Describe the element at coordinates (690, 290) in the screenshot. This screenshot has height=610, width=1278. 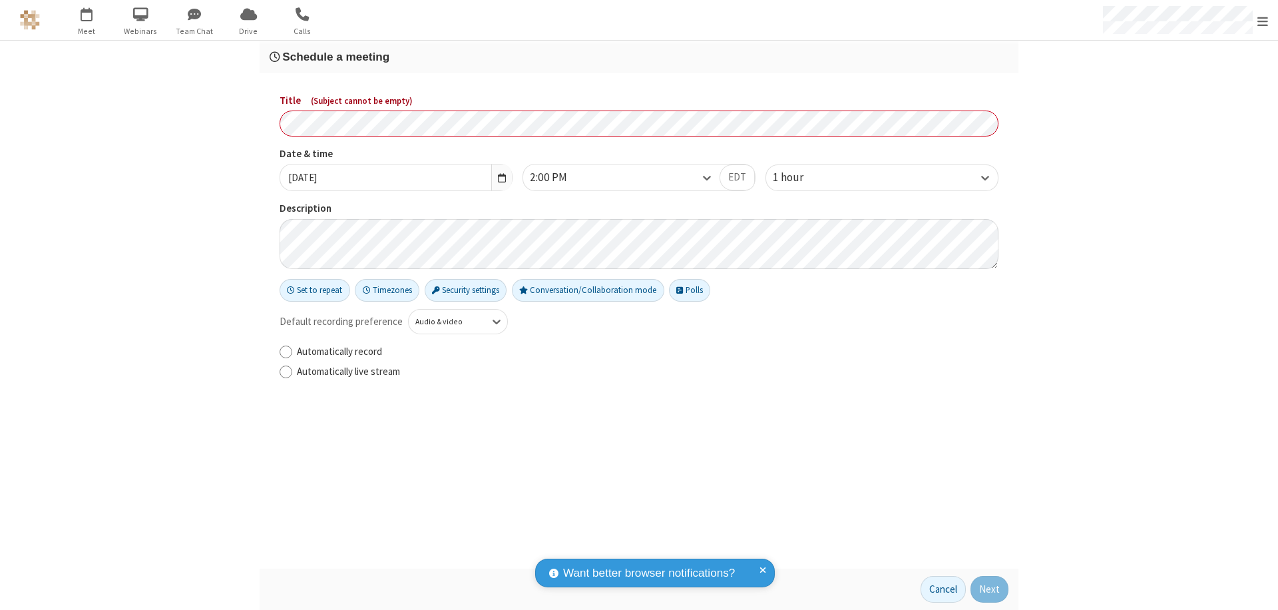
I see `button: Polls` at that location.